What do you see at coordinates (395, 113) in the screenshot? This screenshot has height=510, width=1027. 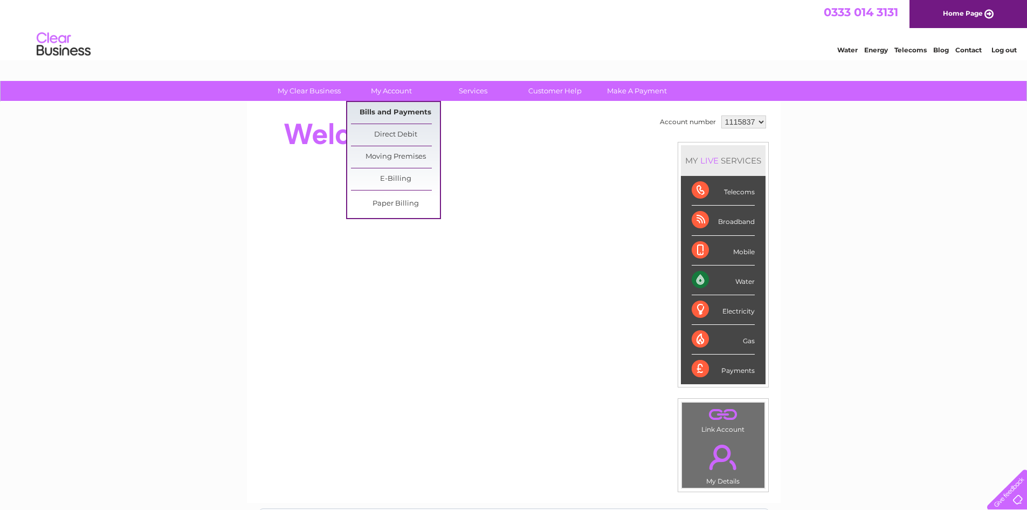 I see `a: Bills and Payments` at bounding box center [395, 113].